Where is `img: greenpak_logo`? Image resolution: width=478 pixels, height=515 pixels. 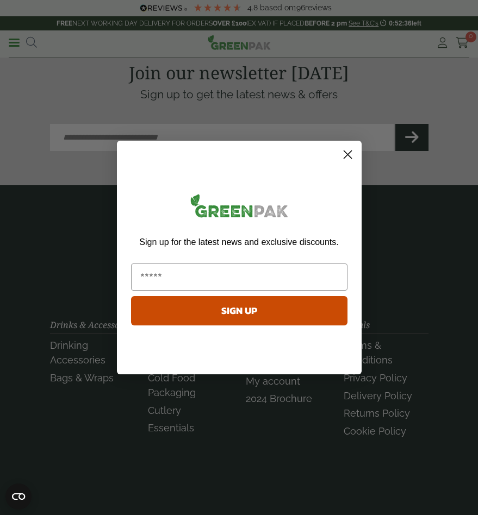 img: greenpak_logo is located at coordinates (239, 208).